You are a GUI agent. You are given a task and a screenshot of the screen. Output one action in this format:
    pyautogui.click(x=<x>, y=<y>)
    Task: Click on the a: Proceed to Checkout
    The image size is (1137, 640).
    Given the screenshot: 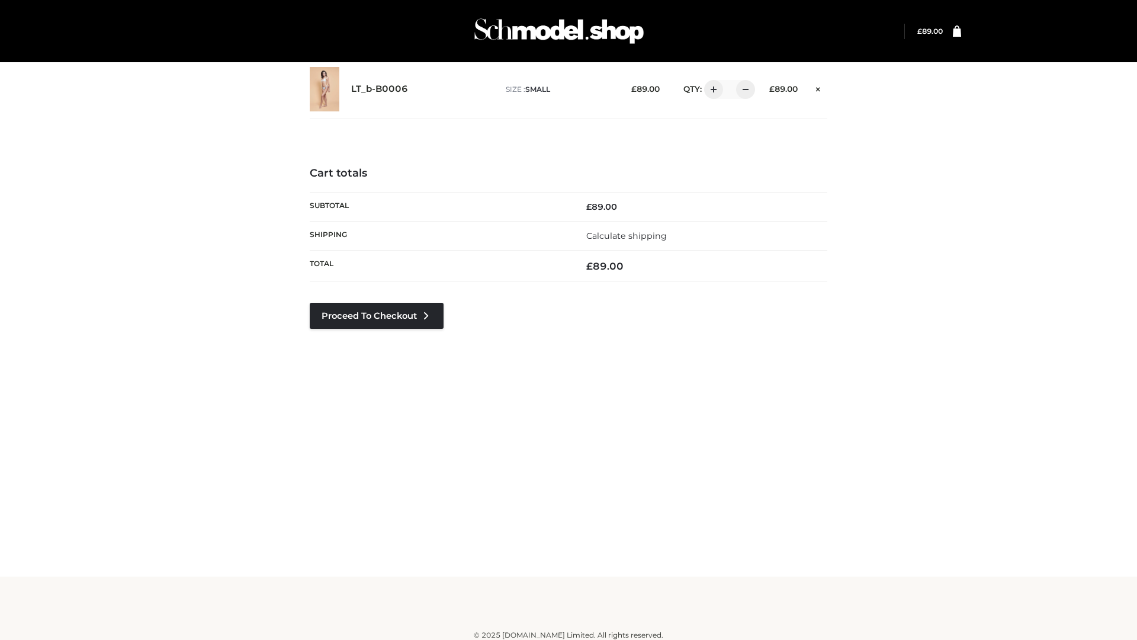 What is the action you would take?
    pyautogui.click(x=377, y=316)
    